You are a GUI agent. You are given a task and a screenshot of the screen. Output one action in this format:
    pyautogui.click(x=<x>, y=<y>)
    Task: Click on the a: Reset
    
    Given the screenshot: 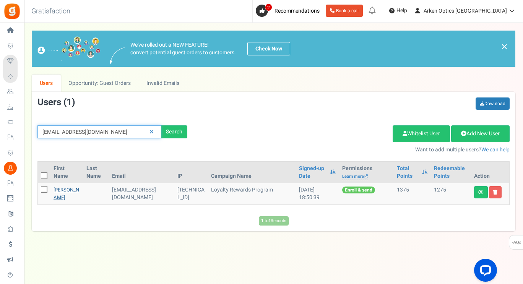 What is the action you would take?
    pyautogui.click(x=151, y=132)
    